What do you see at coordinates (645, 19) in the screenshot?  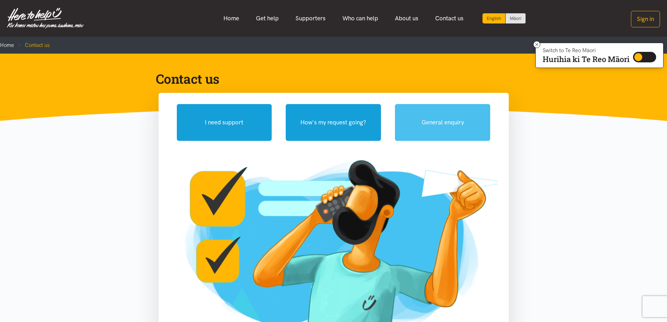 I see `button: Sign in` at bounding box center [645, 19].